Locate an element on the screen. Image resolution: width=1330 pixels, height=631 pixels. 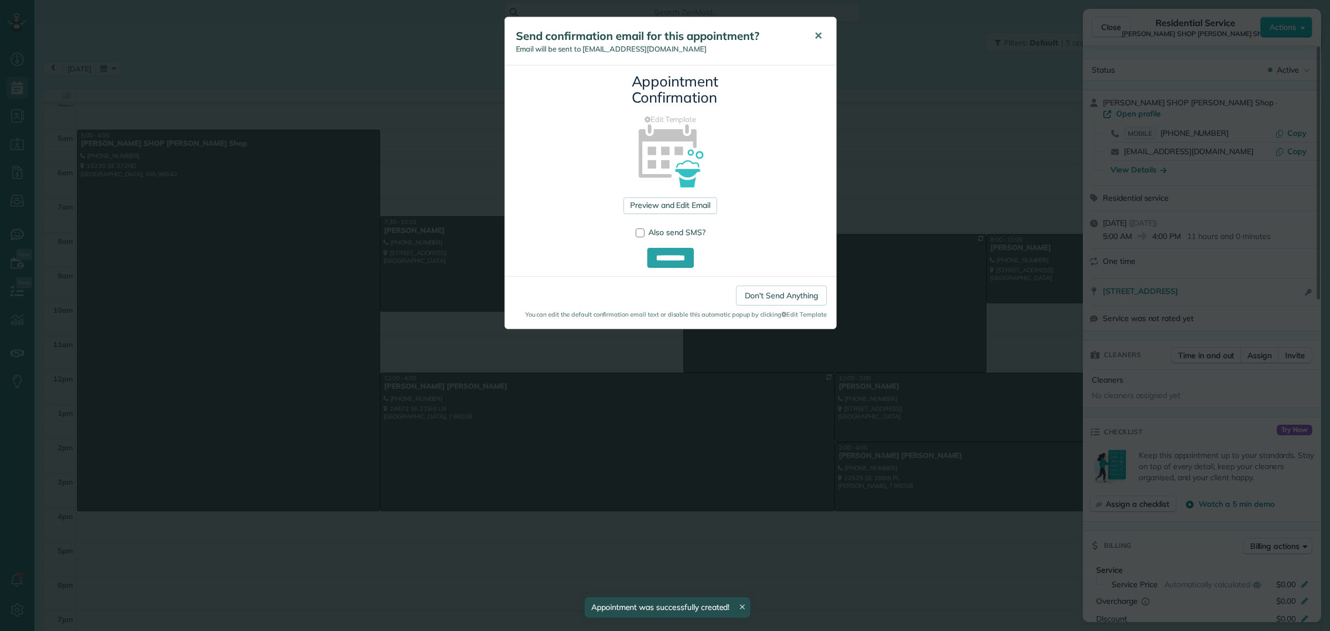
small: You can edit the default confirmation email text or disable this automatic popup by clicking Edit... is located at coordinates (671, 314).